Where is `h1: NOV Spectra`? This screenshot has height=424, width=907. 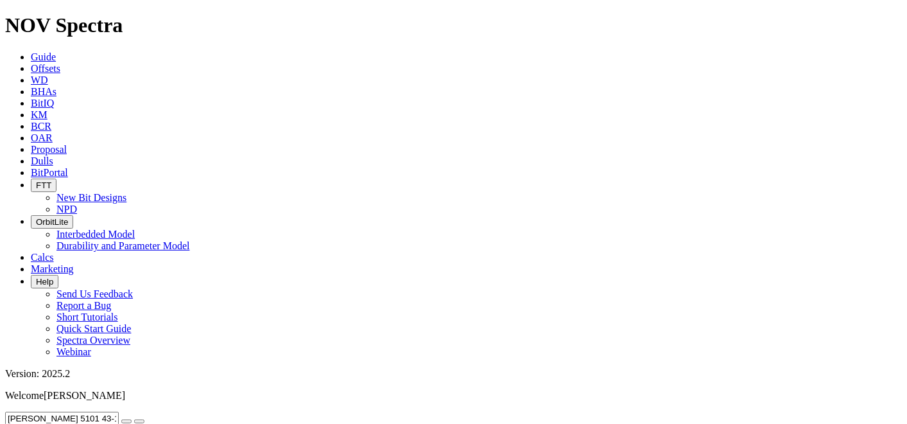
h1: NOV Spectra is located at coordinates (453, 25).